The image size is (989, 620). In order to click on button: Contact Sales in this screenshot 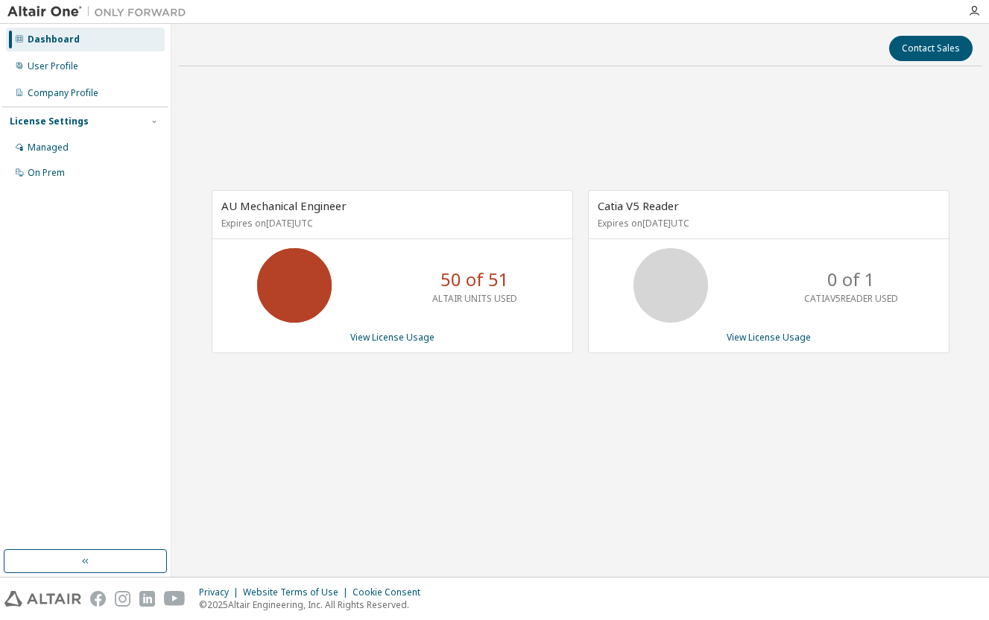, I will do `click(931, 48)`.